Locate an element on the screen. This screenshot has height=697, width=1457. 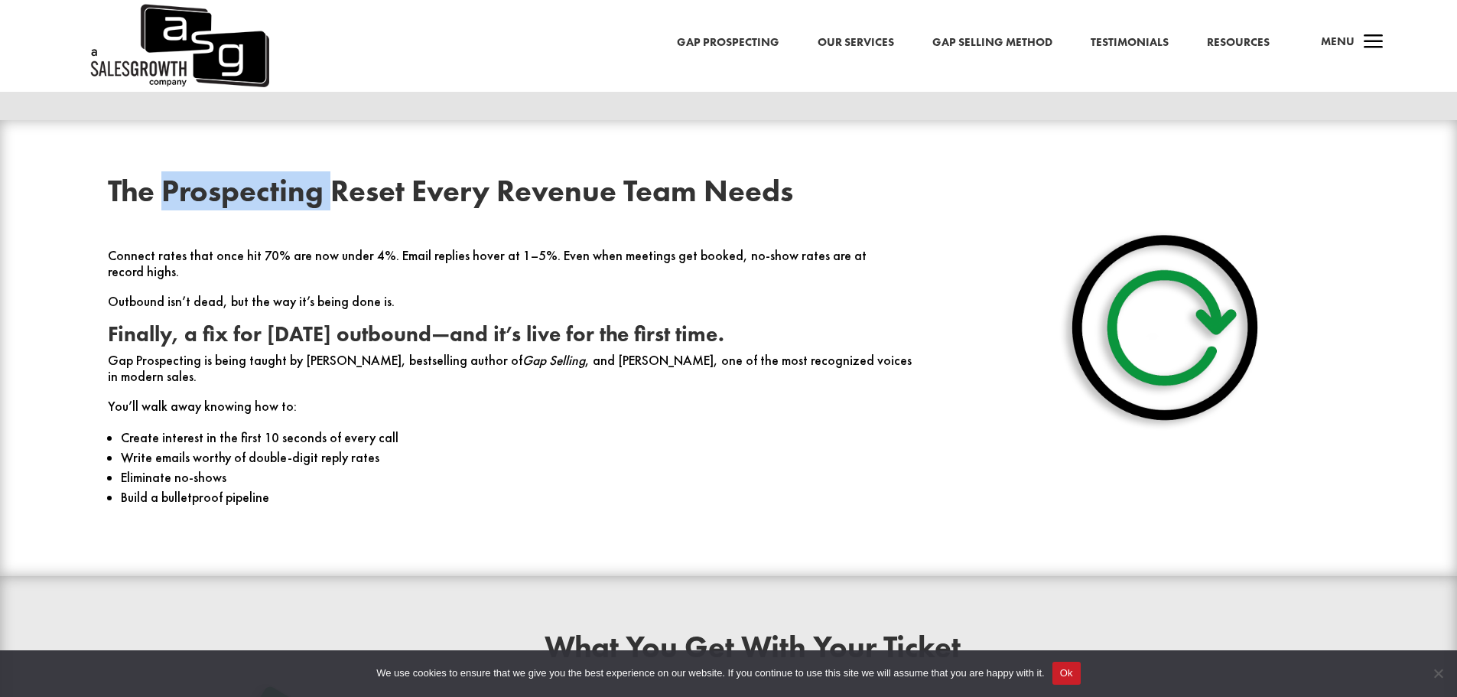
p: Connect rates that once hit 70% are now under 4%. Email replies hover at 1–5%. Even when meetings... is located at coordinates (510, 271).